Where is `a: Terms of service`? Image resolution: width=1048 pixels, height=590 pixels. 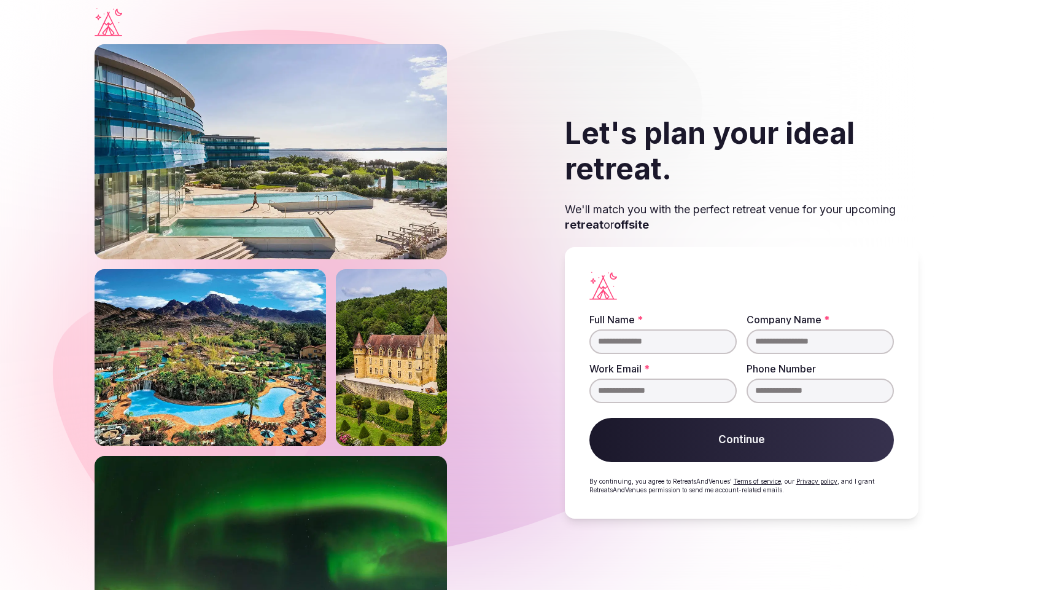
a: Terms of service is located at coordinates (757, 481).